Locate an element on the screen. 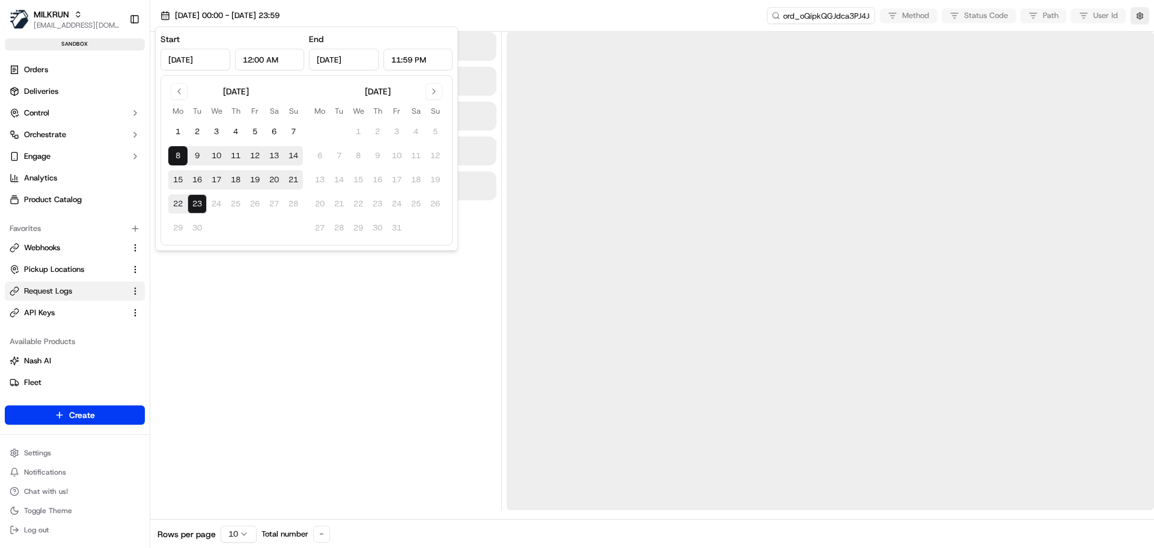  button: 22 is located at coordinates (178, 204).